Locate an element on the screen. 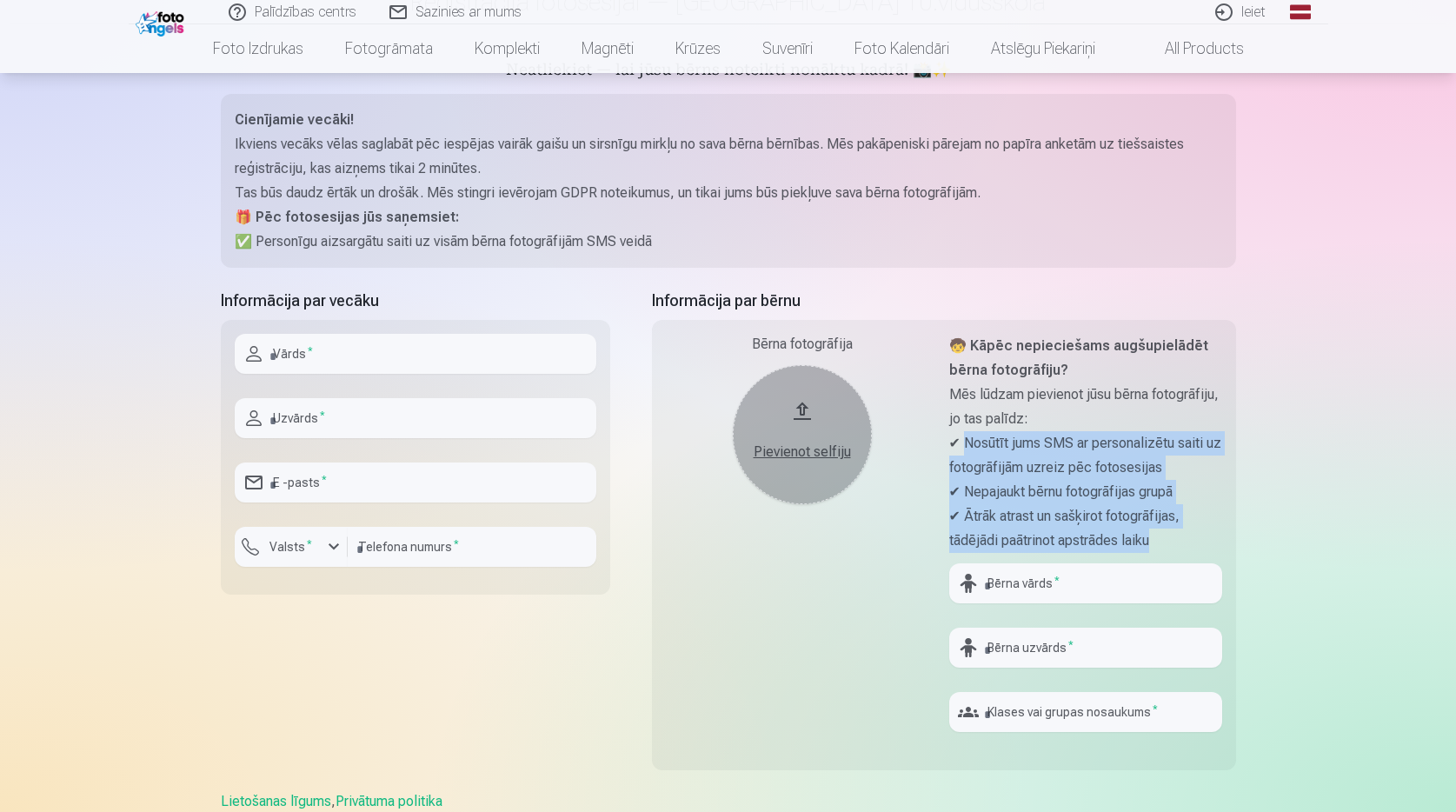 The image size is (1456, 812). a: Komplekti is located at coordinates (507, 49).